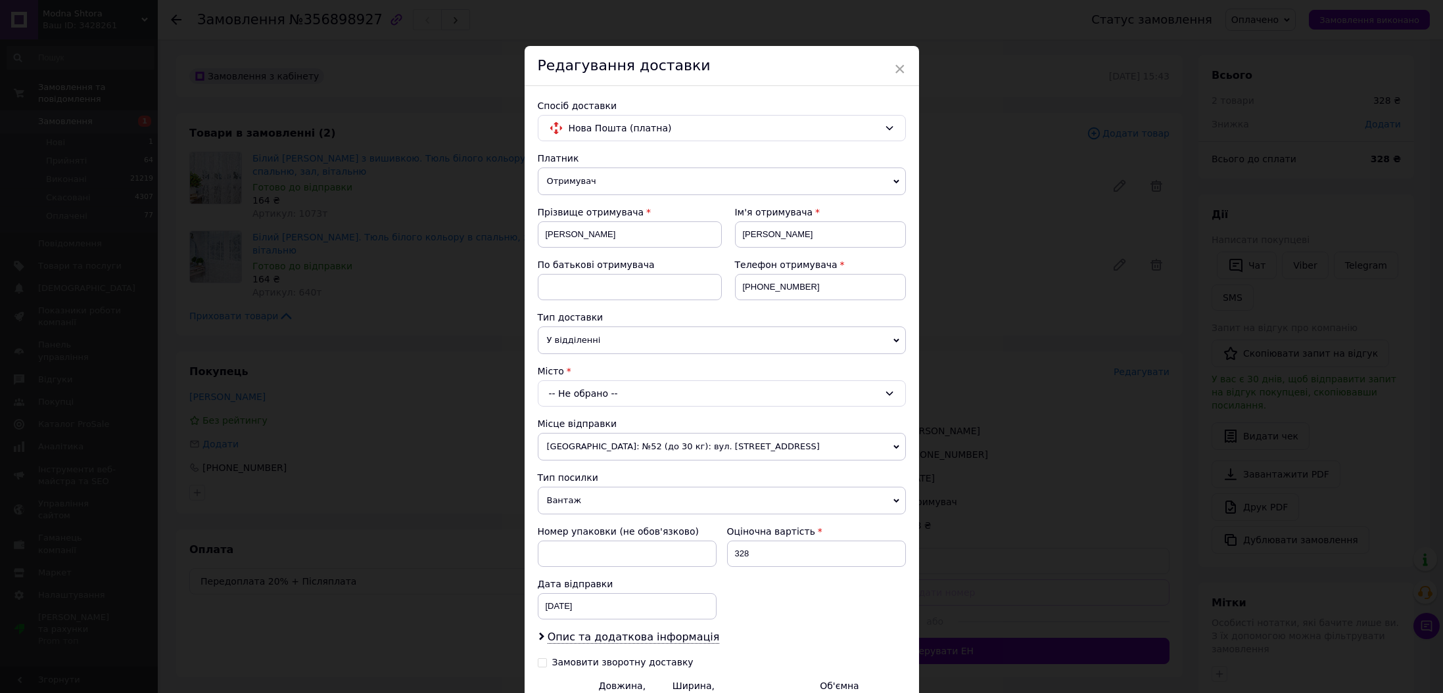 This screenshot has width=1443, height=693. Describe the element at coordinates (571, 317) in the screenshot. I see `span: Тип доставки` at that location.